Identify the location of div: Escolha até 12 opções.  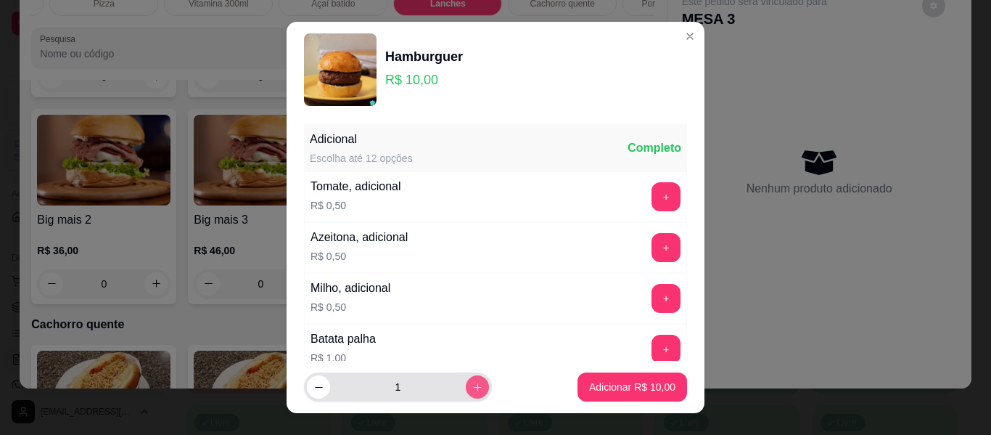
(361, 158).